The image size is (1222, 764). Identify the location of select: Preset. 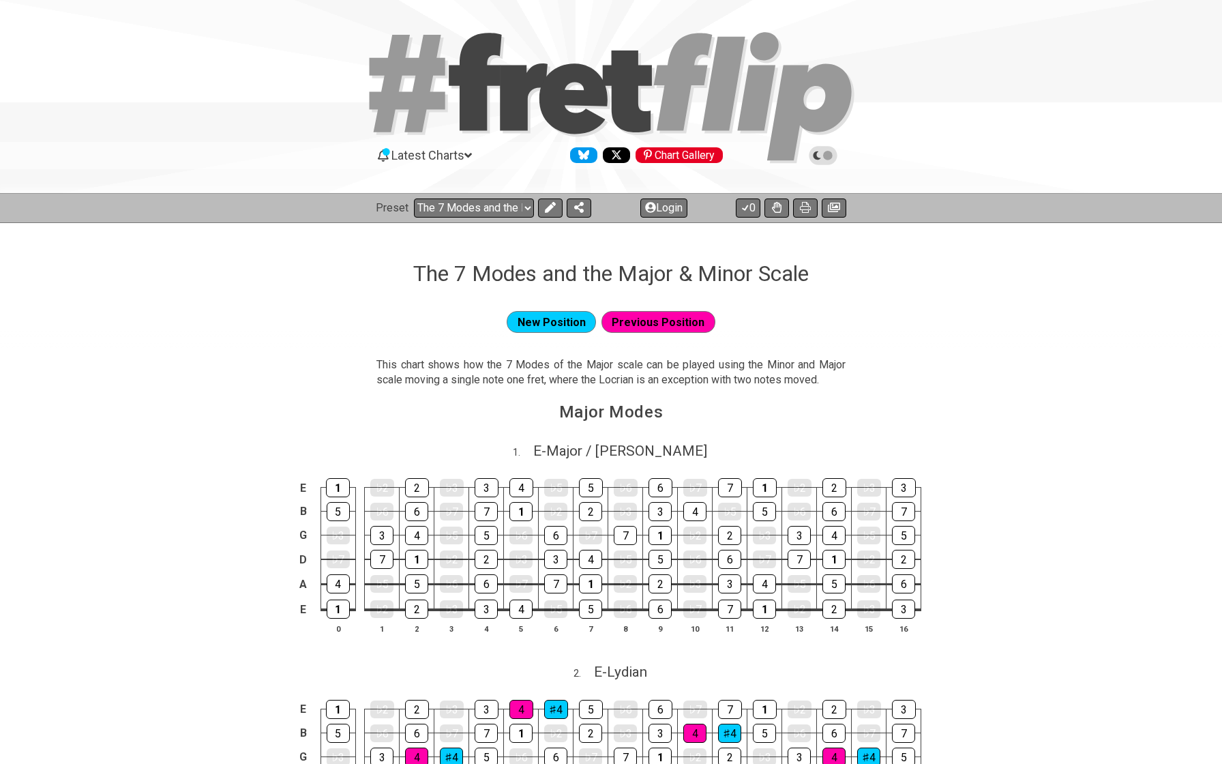
(474, 208).